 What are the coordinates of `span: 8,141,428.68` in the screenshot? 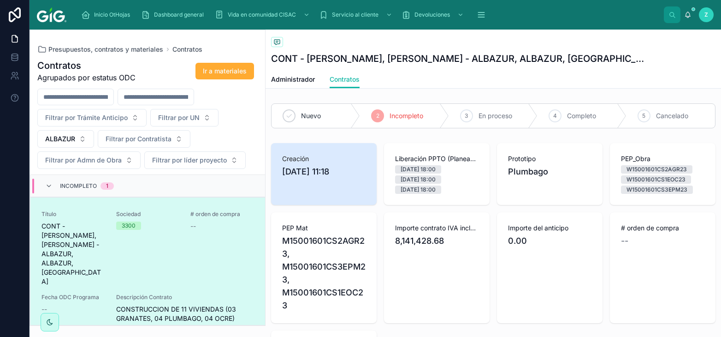 It's located at (437, 241).